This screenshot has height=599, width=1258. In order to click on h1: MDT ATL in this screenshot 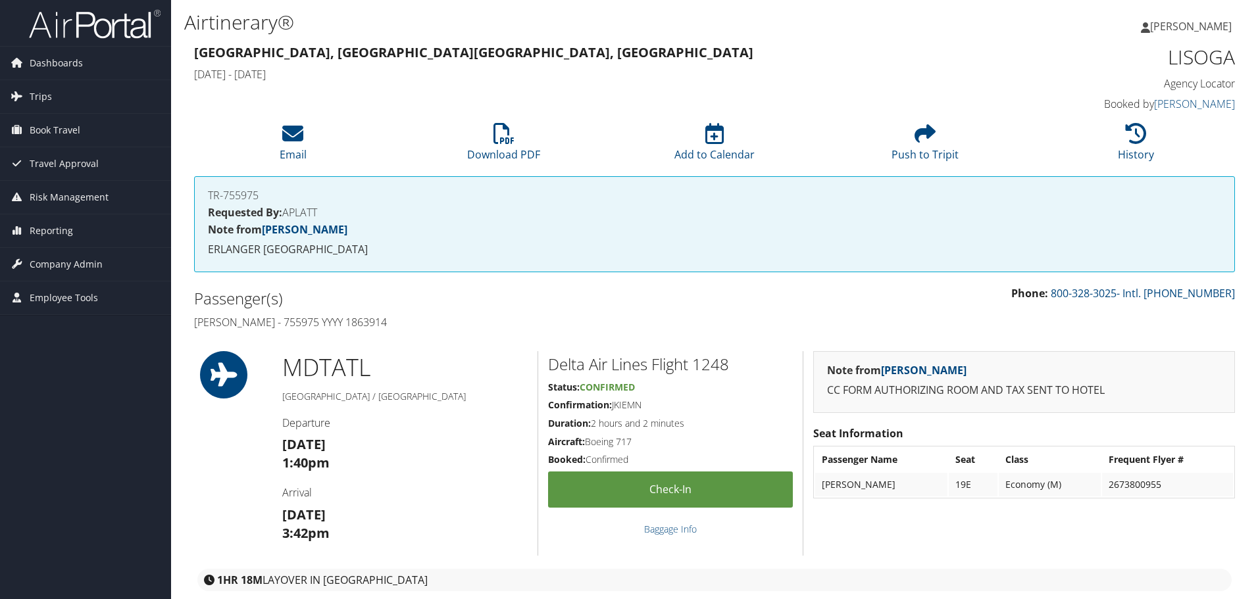, I will do `click(405, 368)`.